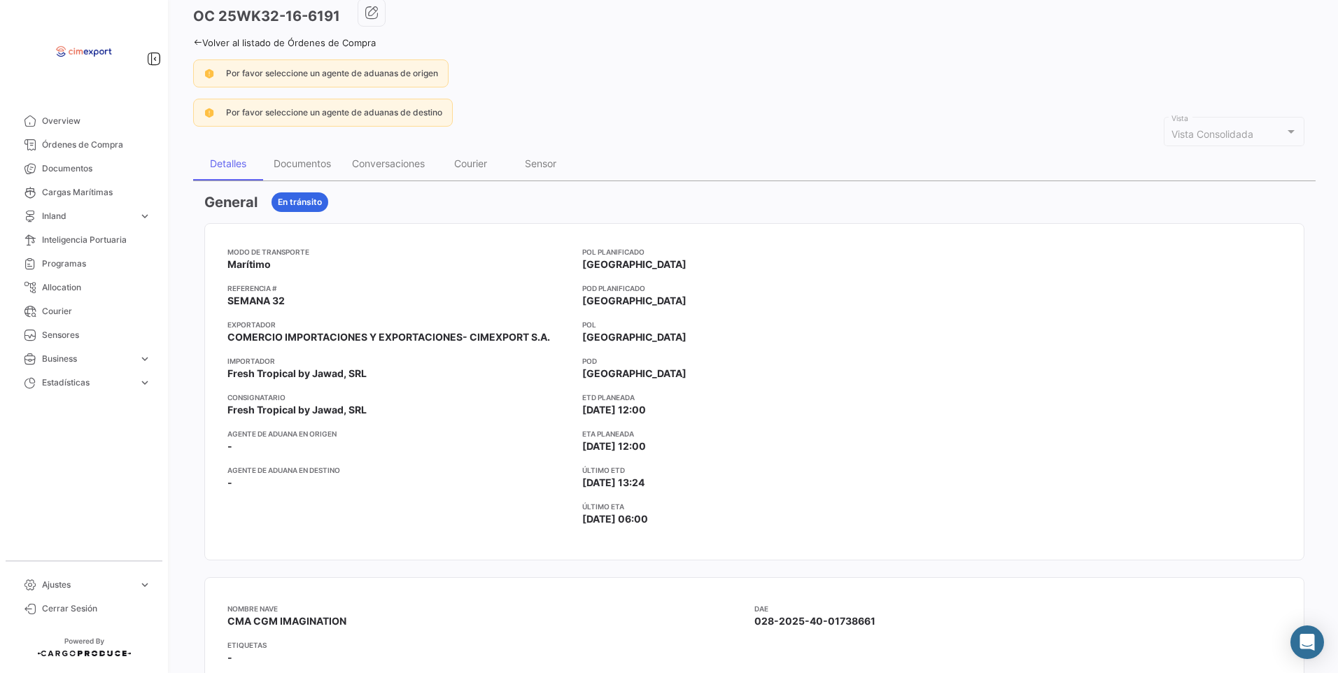 This screenshot has height=673, width=1338. What do you see at coordinates (84, 145) in the screenshot?
I see `a: Órdenes de Compra` at bounding box center [84, 145].